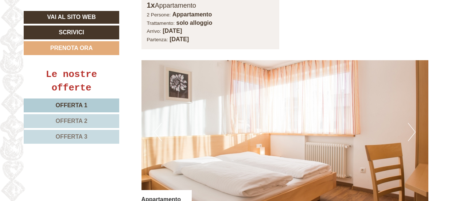 The height and width of the screenshot is (201, 463). Describe the element at coordinates (71, 105) in the screenshot. I see `span: Offerta 1` at that location.